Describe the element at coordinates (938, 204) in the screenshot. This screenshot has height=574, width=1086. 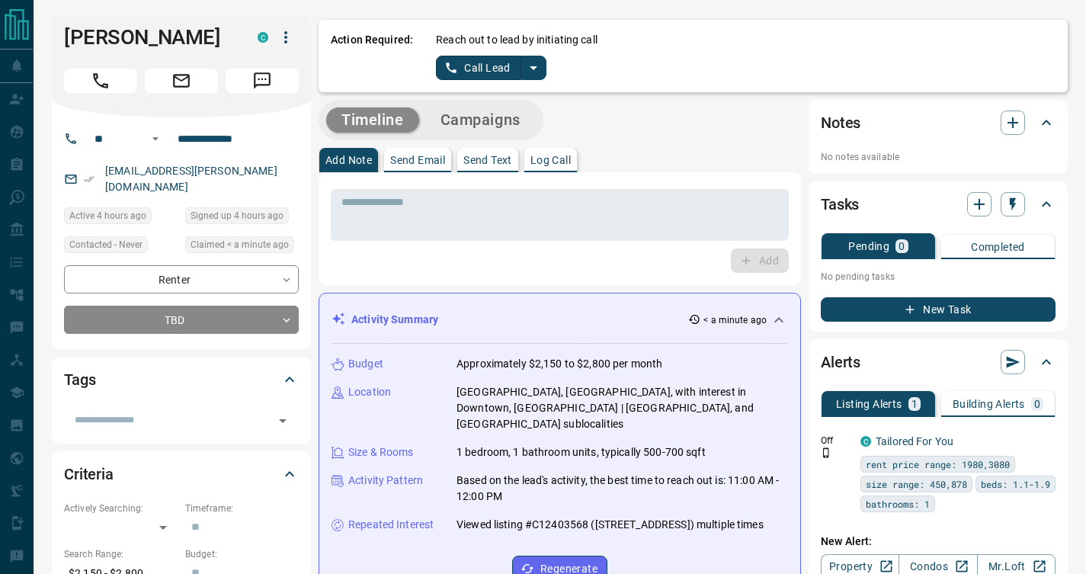
I see `div: Tasks` at that location.